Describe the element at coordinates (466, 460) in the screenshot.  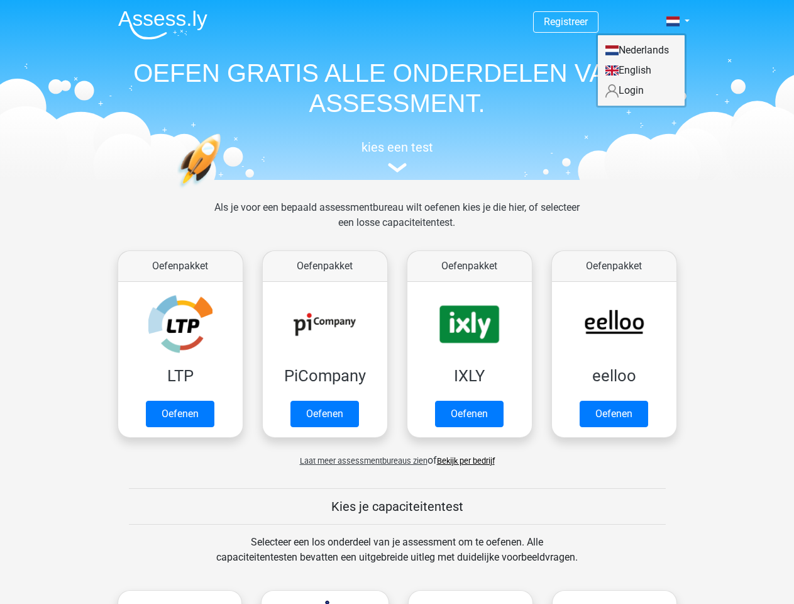
I see `a: Bekijk per bedrijf` at that location.